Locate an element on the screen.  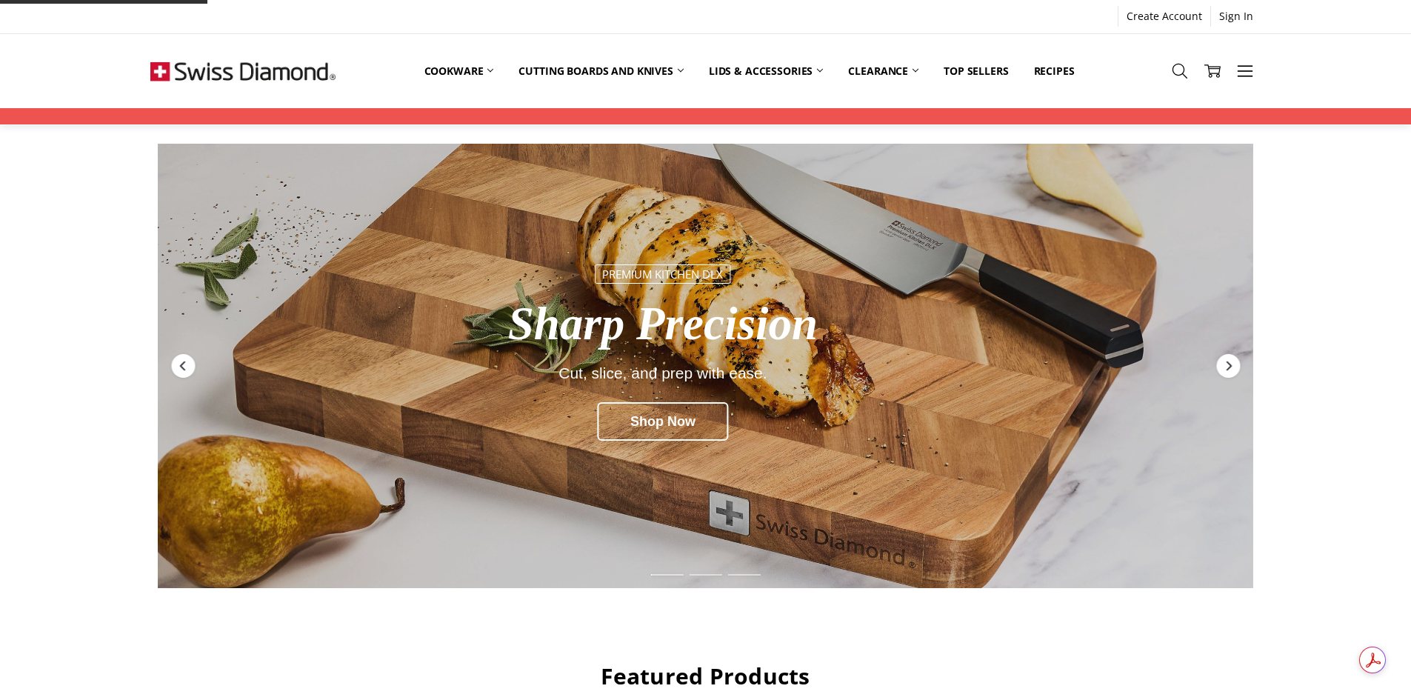
a: Sign In is located at coordinates (1236, 16).